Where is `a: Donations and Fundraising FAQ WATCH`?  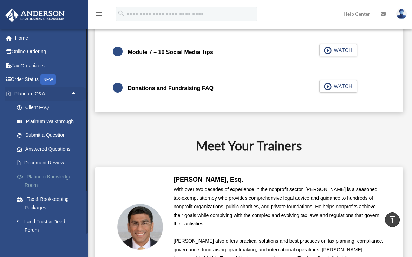
a: Donations and Fundraising FAQ WATCH is located at coordinates (248, 88).